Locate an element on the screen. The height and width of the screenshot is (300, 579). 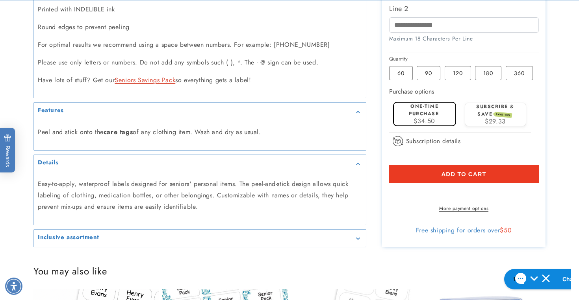
p: Peel and stick onto the of any clothing item. Wash and dry as usual. is located at coordinates (200, 132).